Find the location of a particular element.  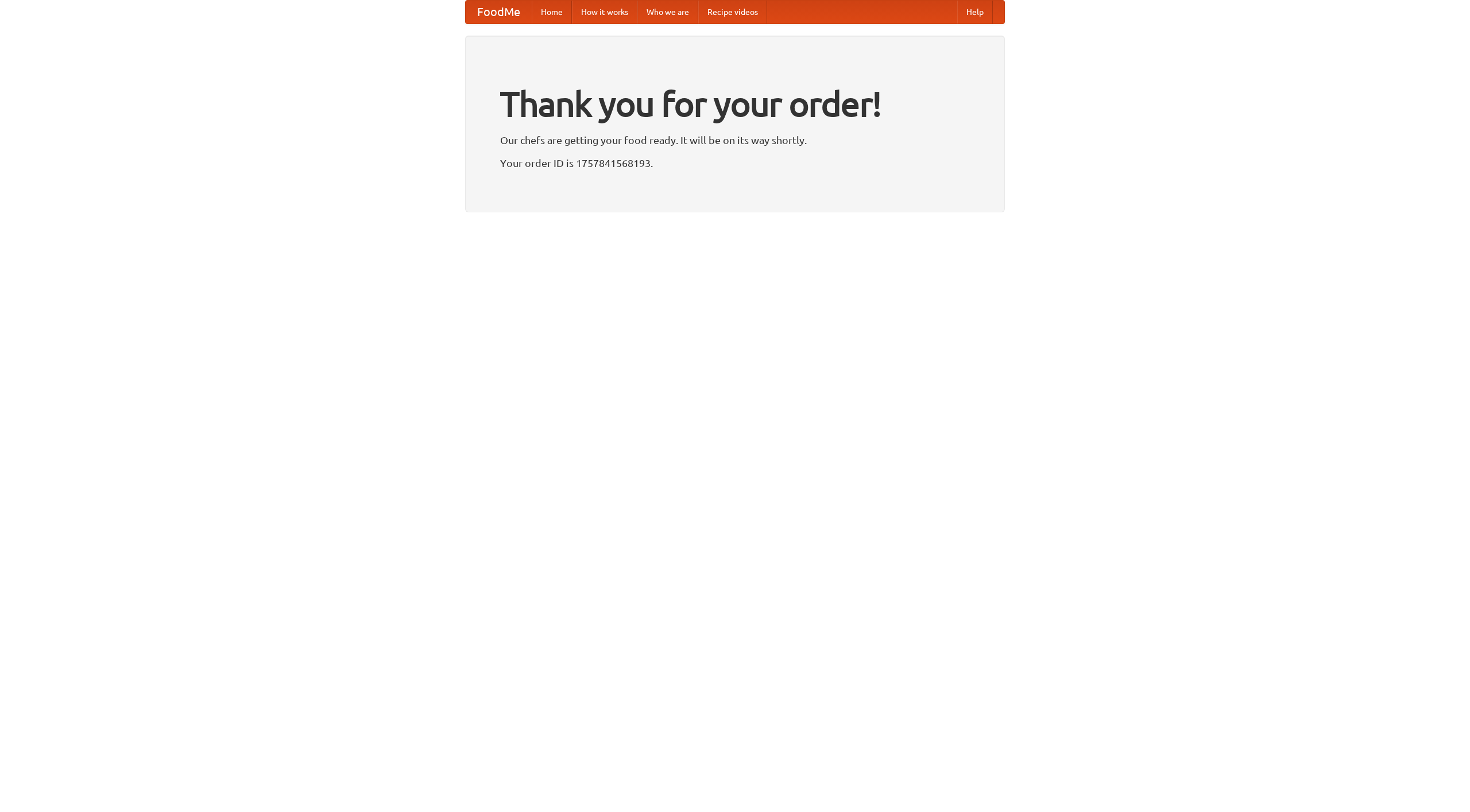

a: Help is located at coordinates (975, 12).